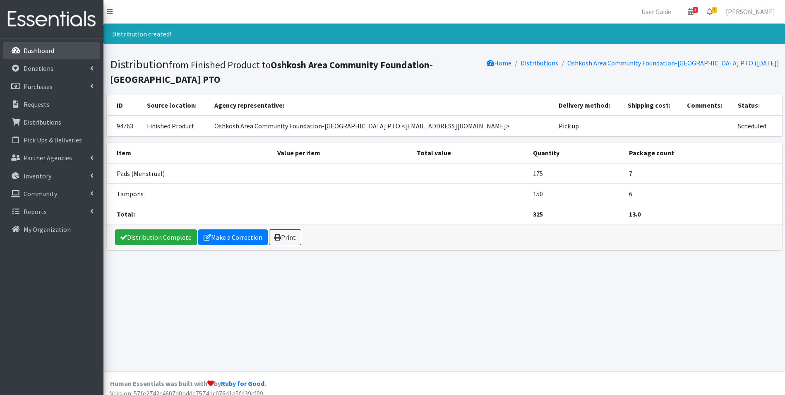 This screenshot has width=785, height=395. Describe the element at coordinates (37, 176) in the screenshot. I see `p: Inventory` at that location.